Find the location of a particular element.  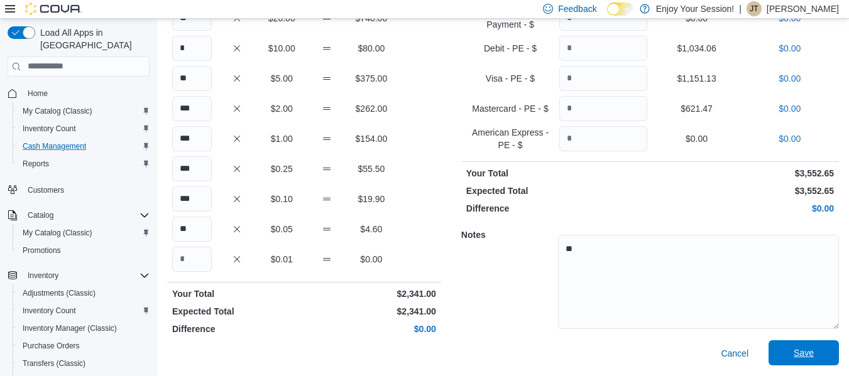

a: Inventory Count is located at coordinates (49, 311).